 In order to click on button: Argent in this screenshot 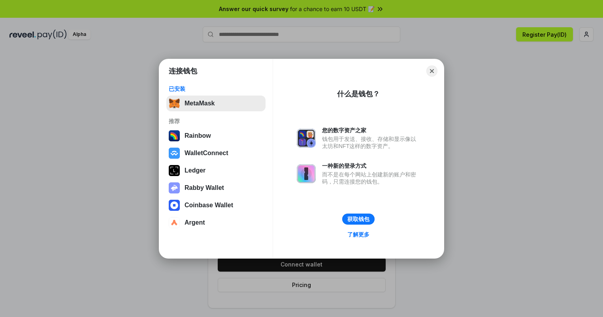, I will do `click(216, 223)`.